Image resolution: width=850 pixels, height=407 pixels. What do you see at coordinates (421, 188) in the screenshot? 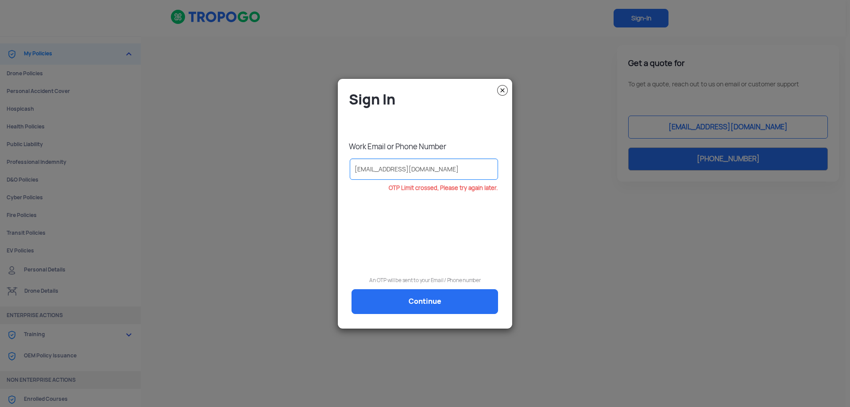
I see `p: OTP Limit crossed, Please try again later.` at bounding box center [421, 188].